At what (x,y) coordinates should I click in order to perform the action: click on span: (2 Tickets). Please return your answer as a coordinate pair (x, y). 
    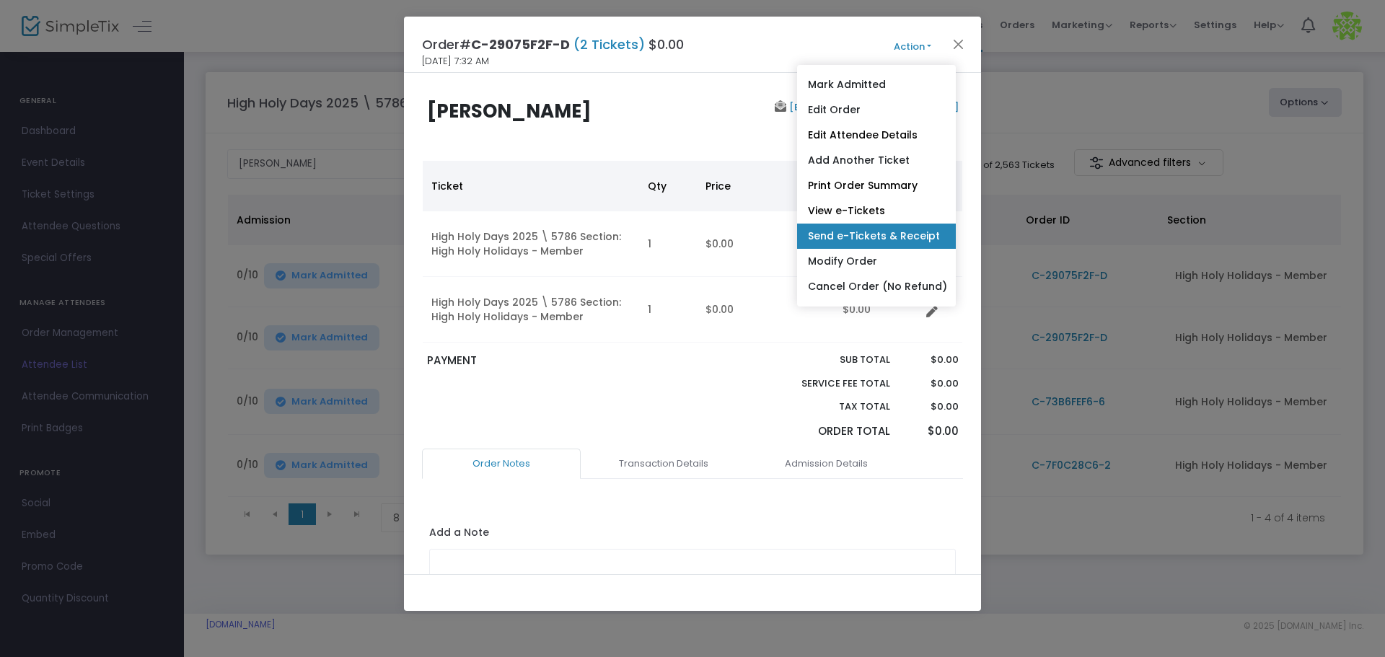
    Looking at the image, I should click on (609, 44).